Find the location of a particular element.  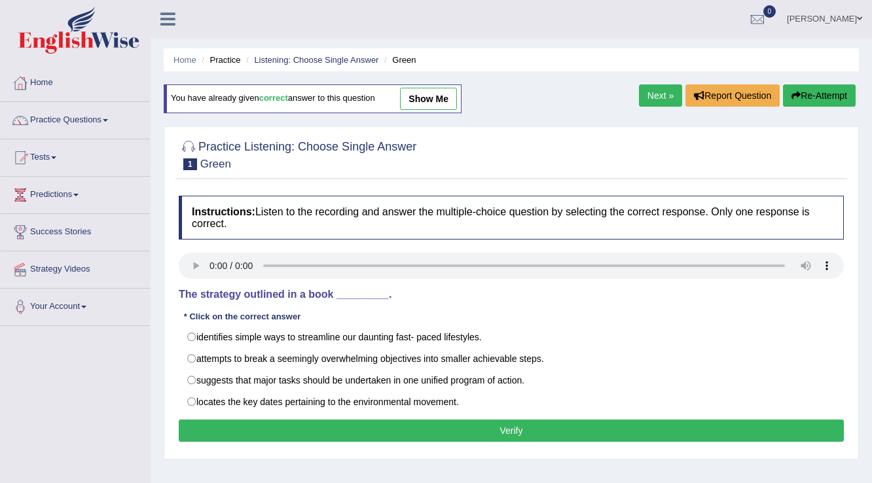

a: Your Account is located at coordinates (75, 305).